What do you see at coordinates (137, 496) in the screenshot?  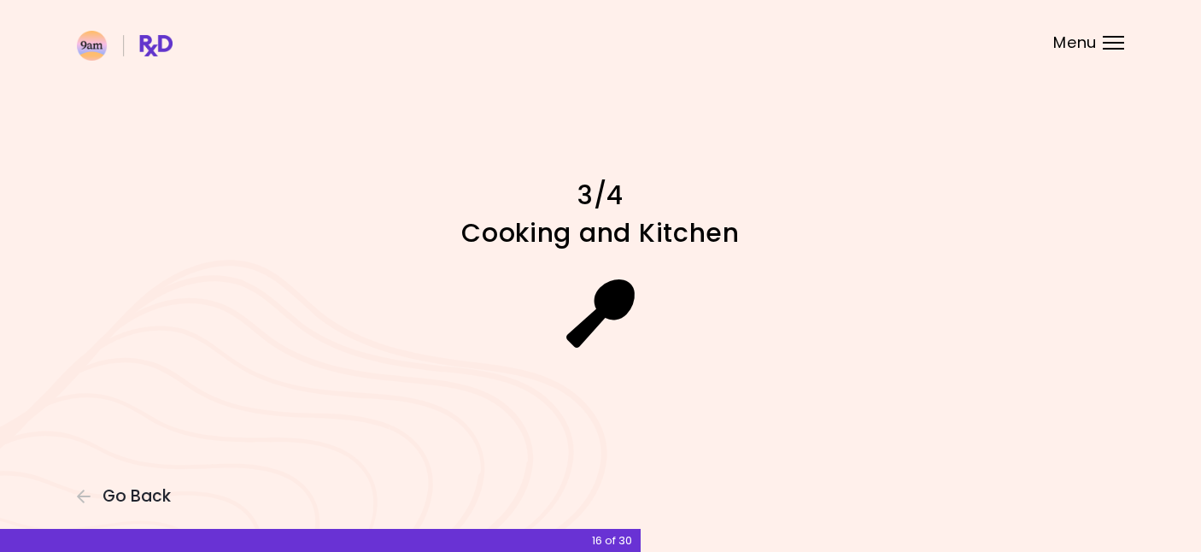 I see `span: Go Back` at bounding box center [137, 496].